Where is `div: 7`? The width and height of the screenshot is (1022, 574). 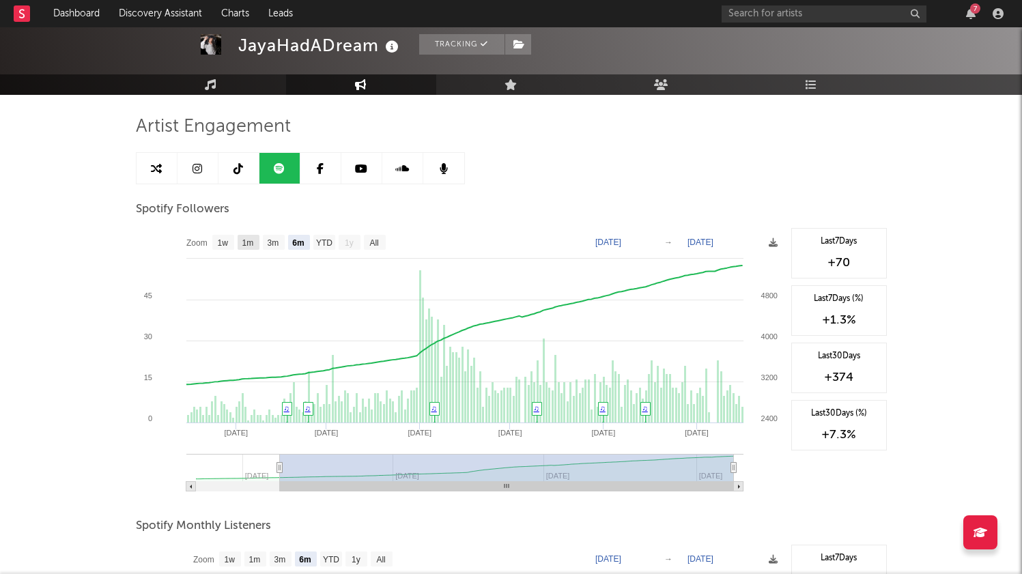 div: 7 is located at coordinates (975, 8).